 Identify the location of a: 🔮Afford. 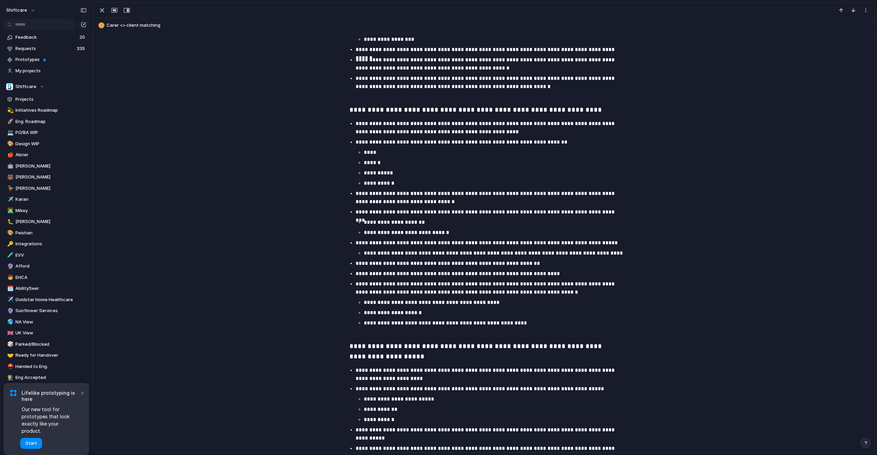
(46, 266).